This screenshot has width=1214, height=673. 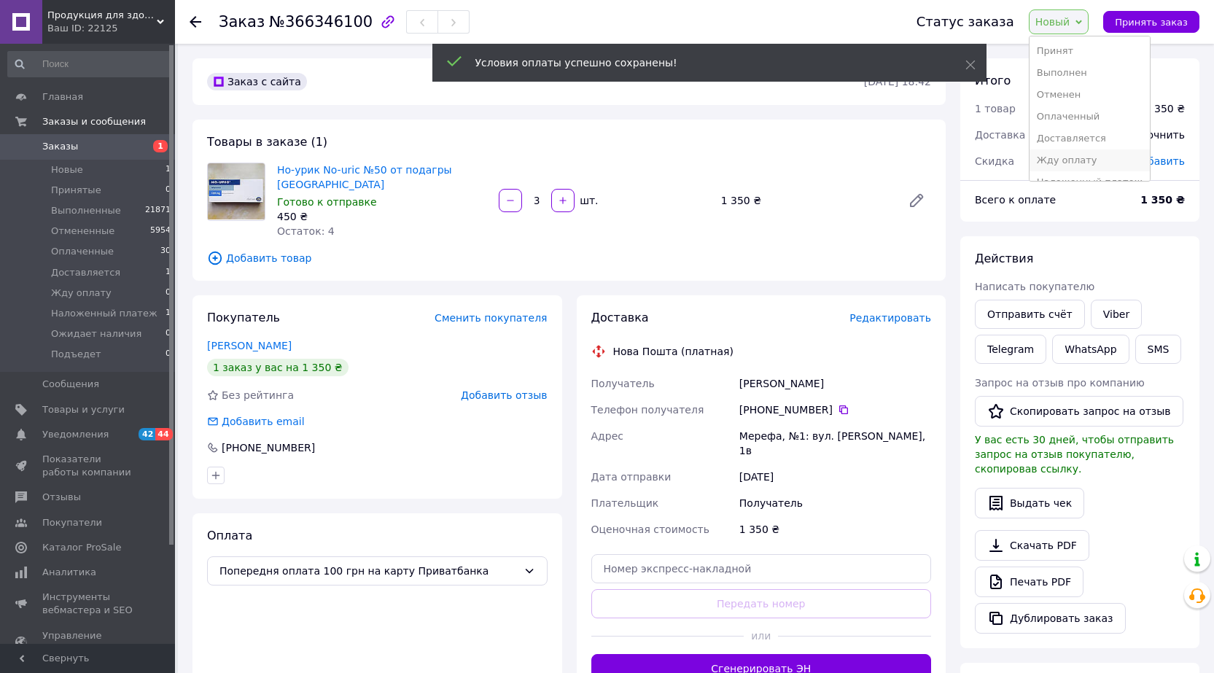 I want to click on span: или, so click(x=760, y=636).